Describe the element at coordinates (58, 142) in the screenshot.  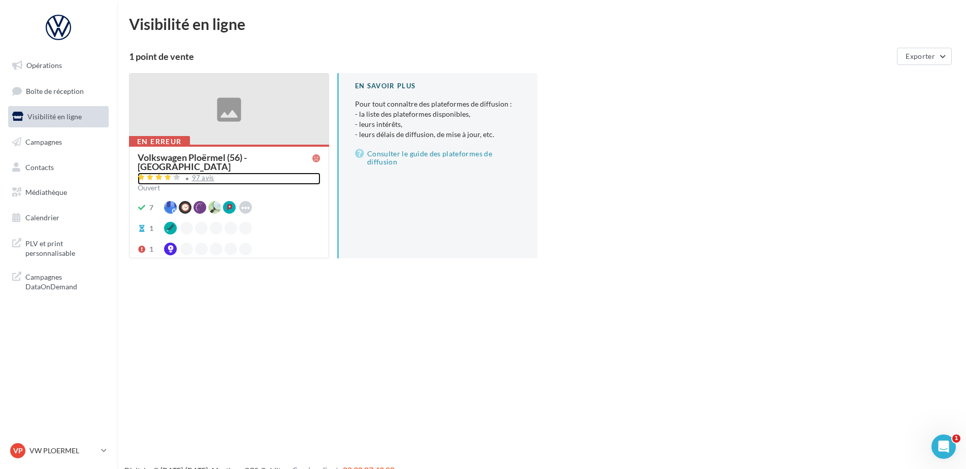
I see `a: Campagnes` at that location.